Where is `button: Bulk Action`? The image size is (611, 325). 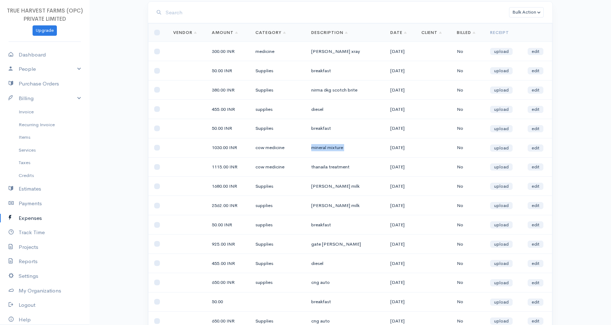
button: Bulk Action is located at coordinates (527, 12).